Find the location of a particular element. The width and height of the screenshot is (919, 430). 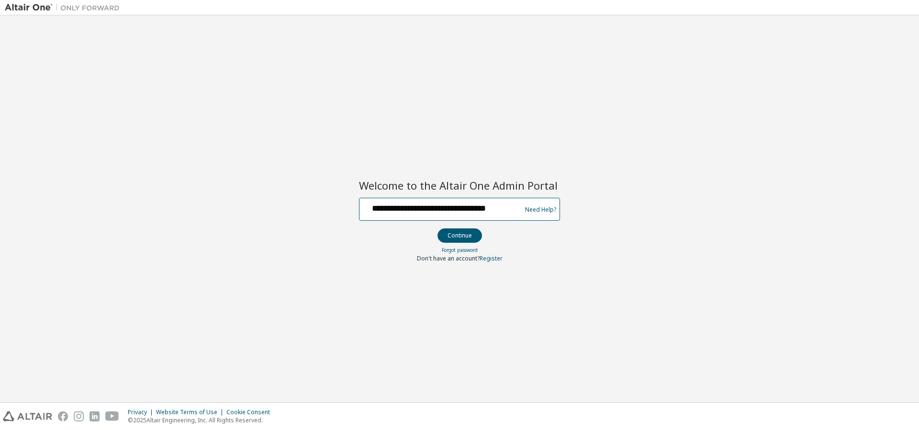

span: Don't have an account? is located at coordinates (448, 258).